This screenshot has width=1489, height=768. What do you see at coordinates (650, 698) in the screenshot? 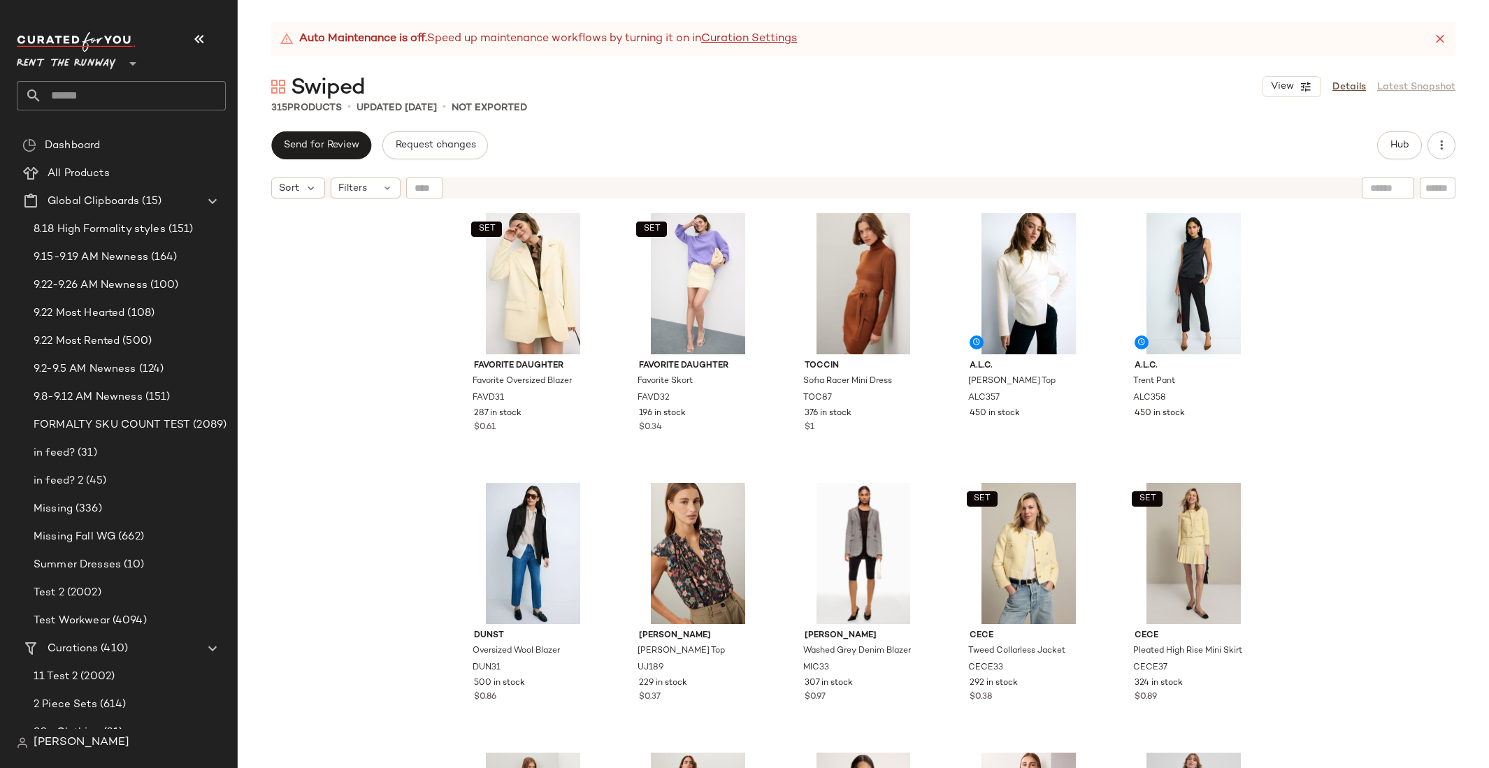
I see `span: $0.37` at bounding box center [650, 698].